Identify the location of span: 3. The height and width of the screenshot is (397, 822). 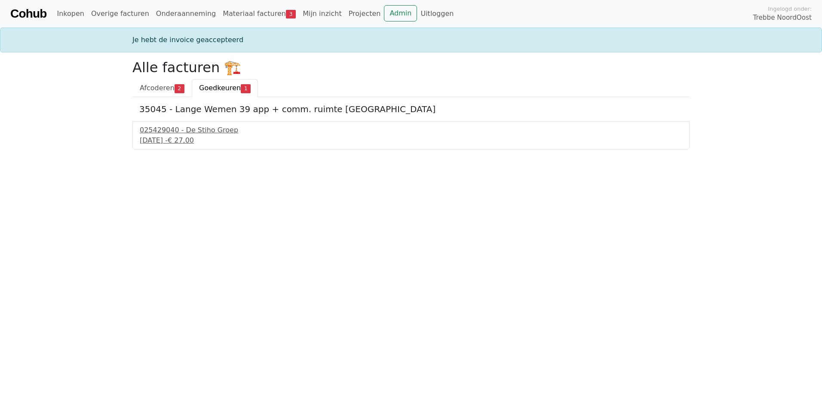
(290, 14).